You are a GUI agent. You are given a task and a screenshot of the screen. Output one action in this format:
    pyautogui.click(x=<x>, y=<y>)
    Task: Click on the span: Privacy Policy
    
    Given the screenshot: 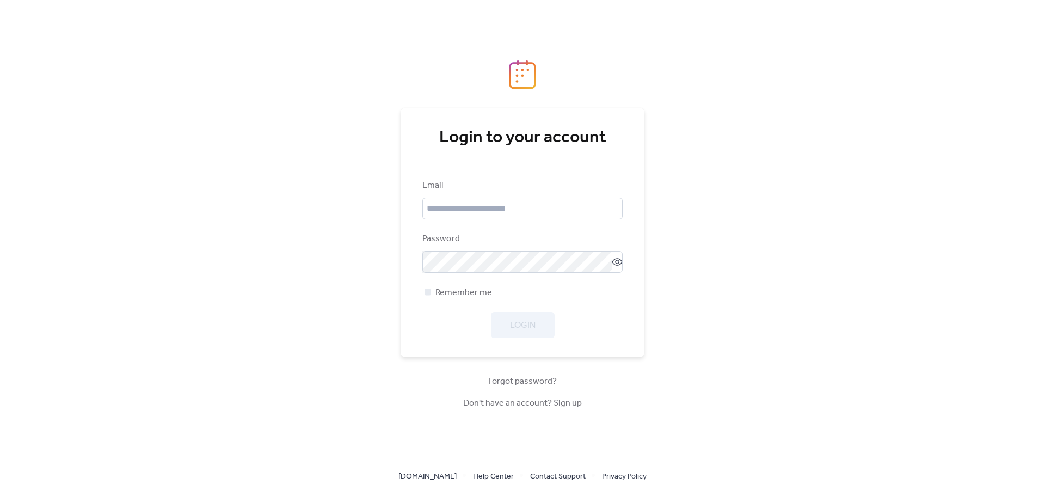 What is the action you would take?
    pyautogui.click(x=624, y=477)
    